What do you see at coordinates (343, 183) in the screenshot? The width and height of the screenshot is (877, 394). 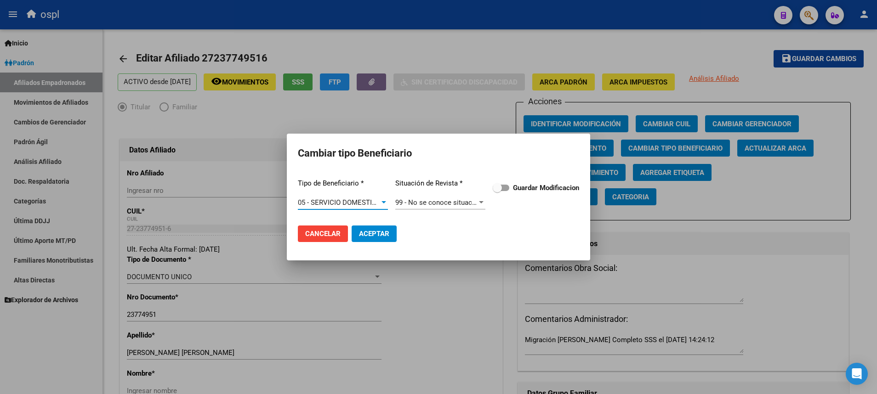 I see `p: Tipo de Beneficiario *` at bounding box center [343, 183].